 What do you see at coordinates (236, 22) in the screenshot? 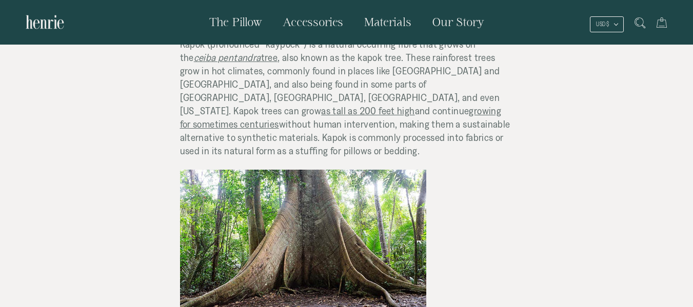
I see `span: The Pillow` at bounding box center [236, 22].